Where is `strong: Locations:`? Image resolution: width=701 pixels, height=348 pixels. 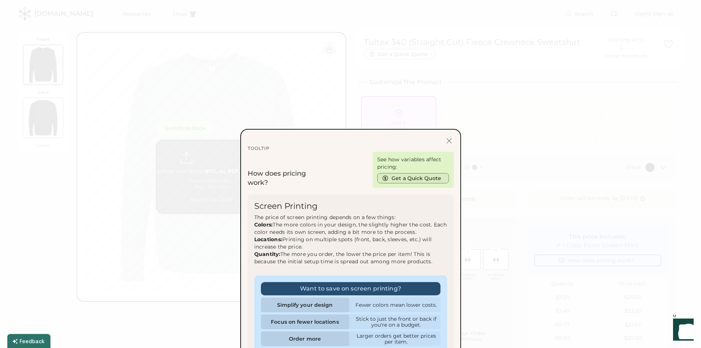
strong: Locations: is located at coordinates (268, 239).